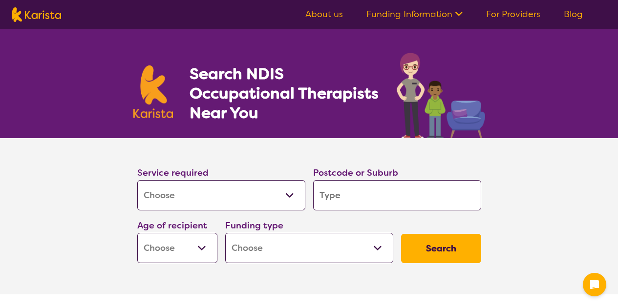 This screenshot has width=618, height=308. What do you see at coordinates (513, 14) in the screenshot?
I see `a: For Providers` at bounding box center [513, 14].